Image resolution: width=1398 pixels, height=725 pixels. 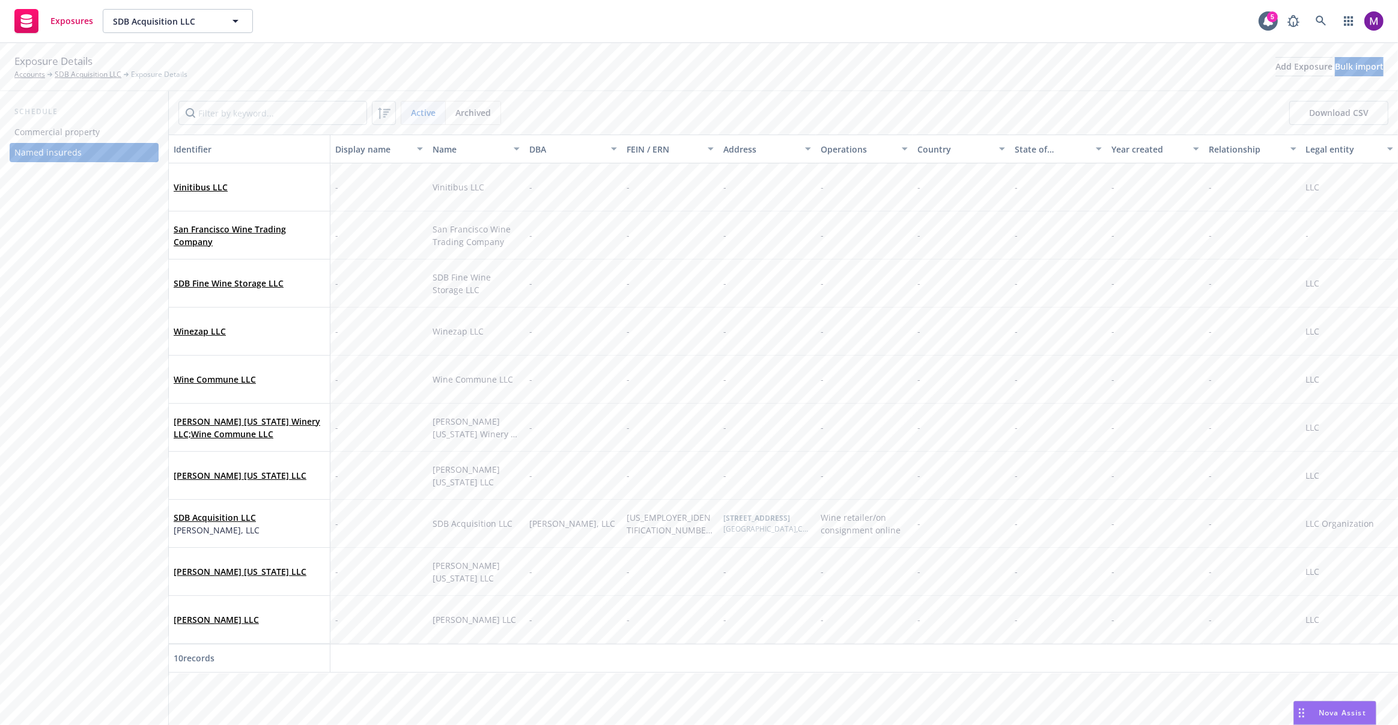 I want to click on div: Drag to move, so click(x=1301, y=713).